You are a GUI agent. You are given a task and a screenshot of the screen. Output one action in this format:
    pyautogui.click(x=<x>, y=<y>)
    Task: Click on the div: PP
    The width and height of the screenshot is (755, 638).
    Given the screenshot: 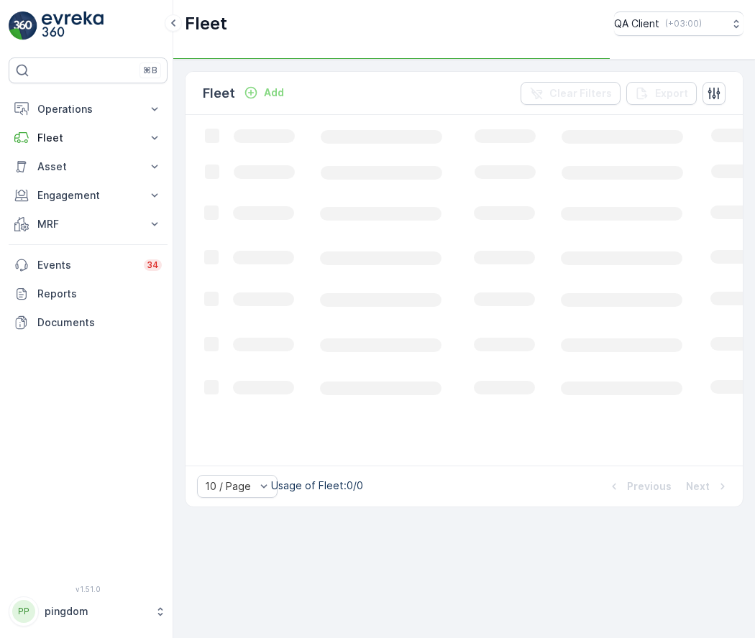 What is the action you would take?
    pyautogui.click(x=24, y=612)
    